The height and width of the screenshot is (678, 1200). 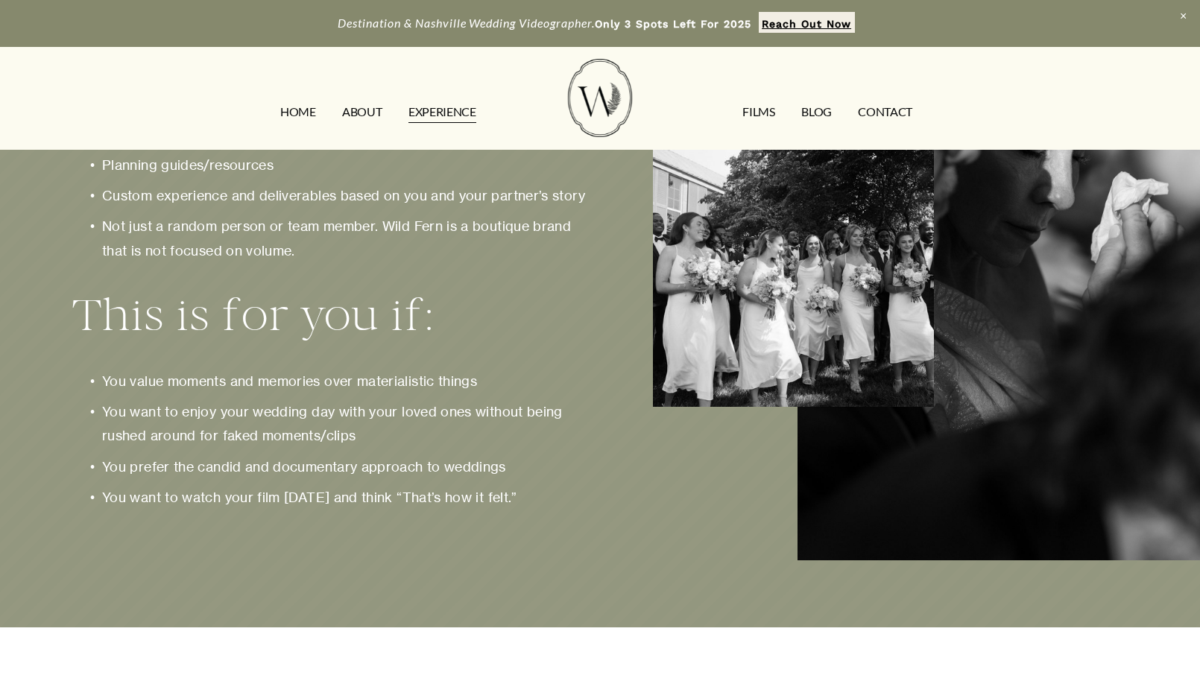 I want to click on a: Reach Out Now, so click(x=807, y=22).